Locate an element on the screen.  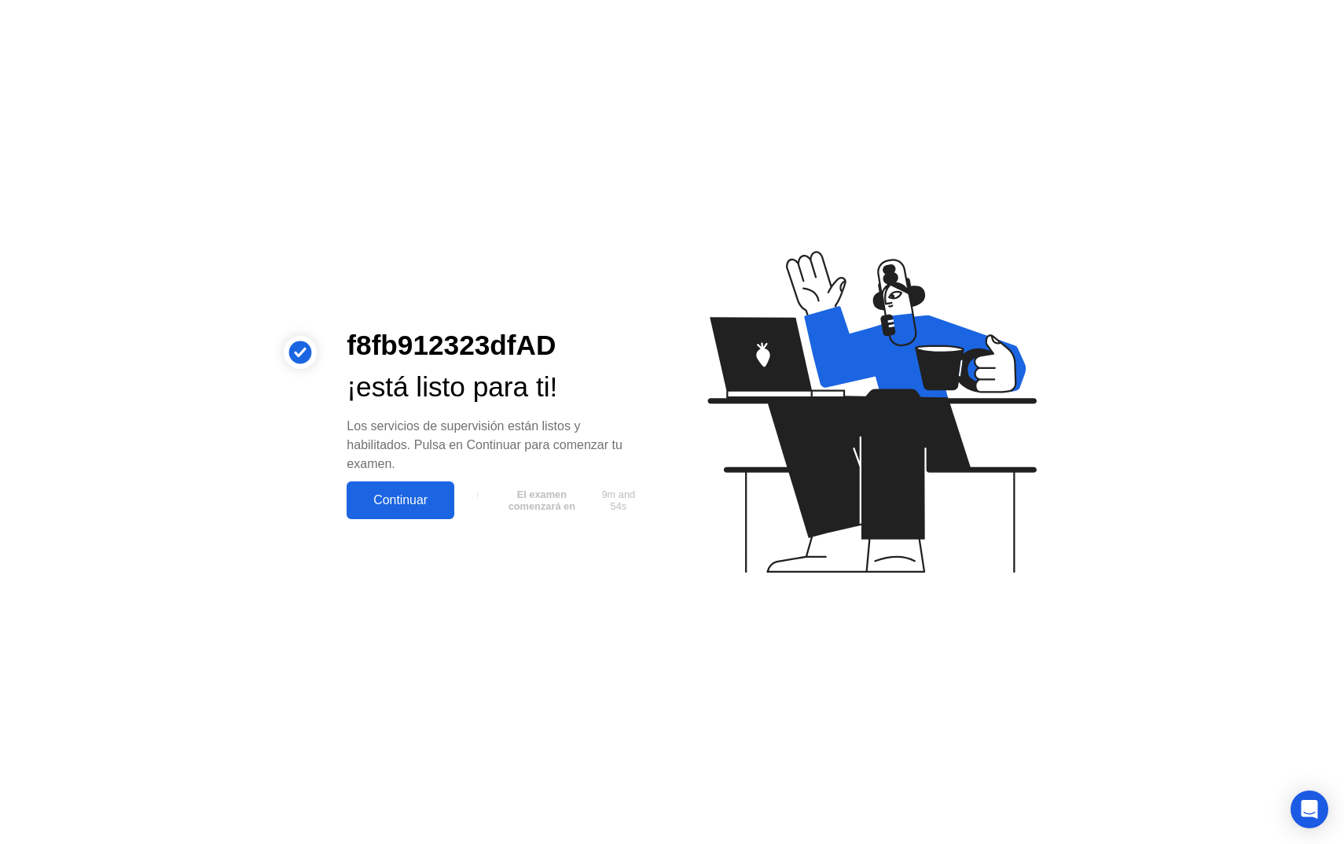
div: f8fb912323dfAD is located at coordinates (497, 345).